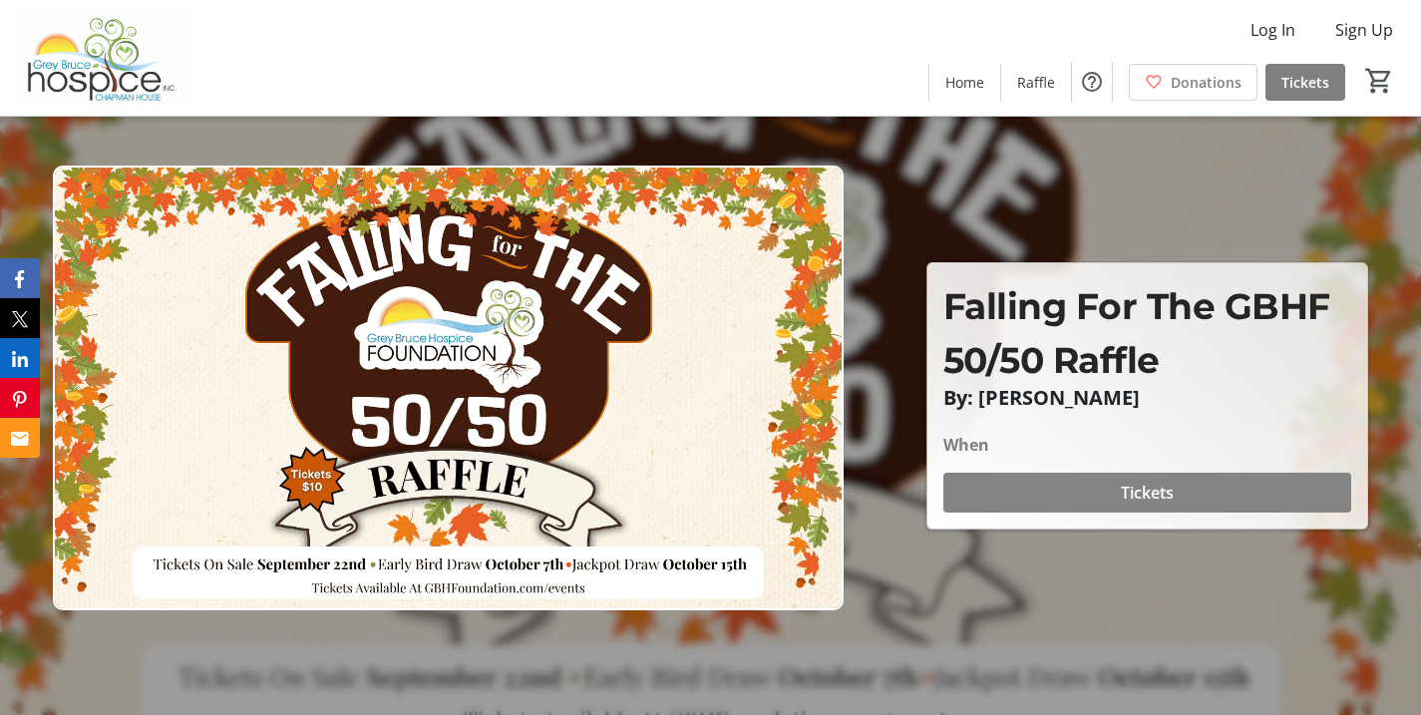  I want to click on a: Raffle, so click(1036, 82).